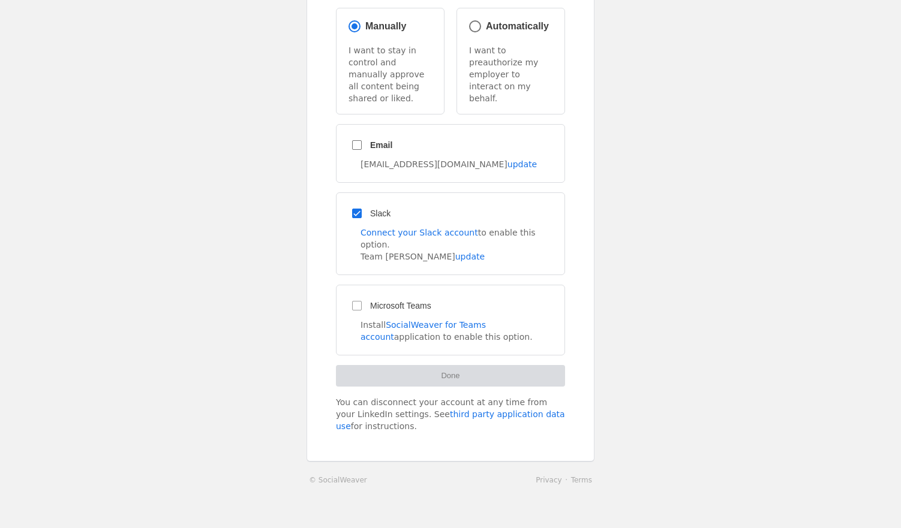 The image size is (901, 528). Describe the element at coordinates (423, 331) in the screenshot. I see `a: SocialWeaver for Teams account` at that location.